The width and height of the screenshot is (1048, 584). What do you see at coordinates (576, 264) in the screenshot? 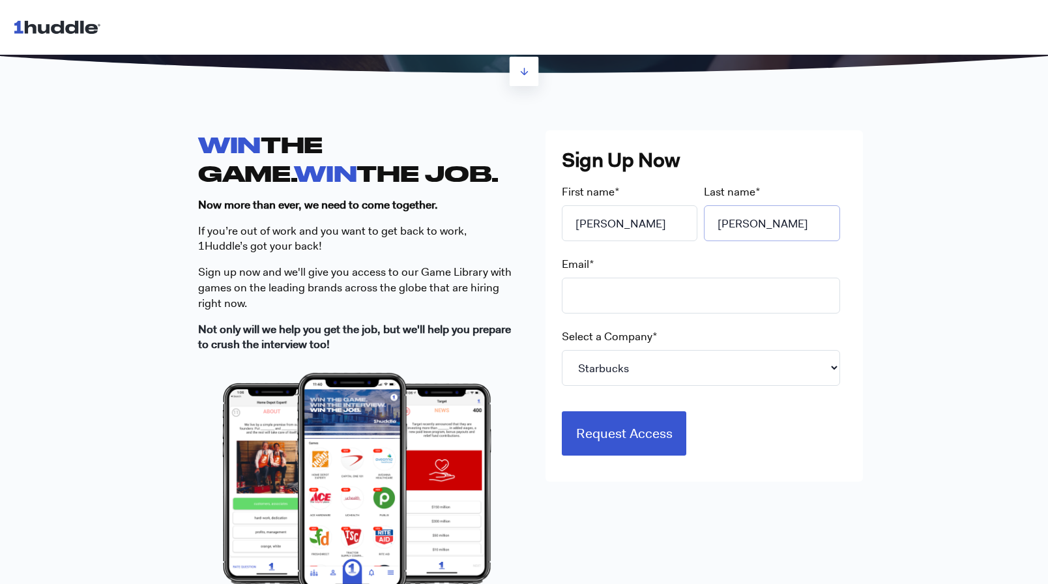
I see `span: Email` at bounding box center [576, 264].